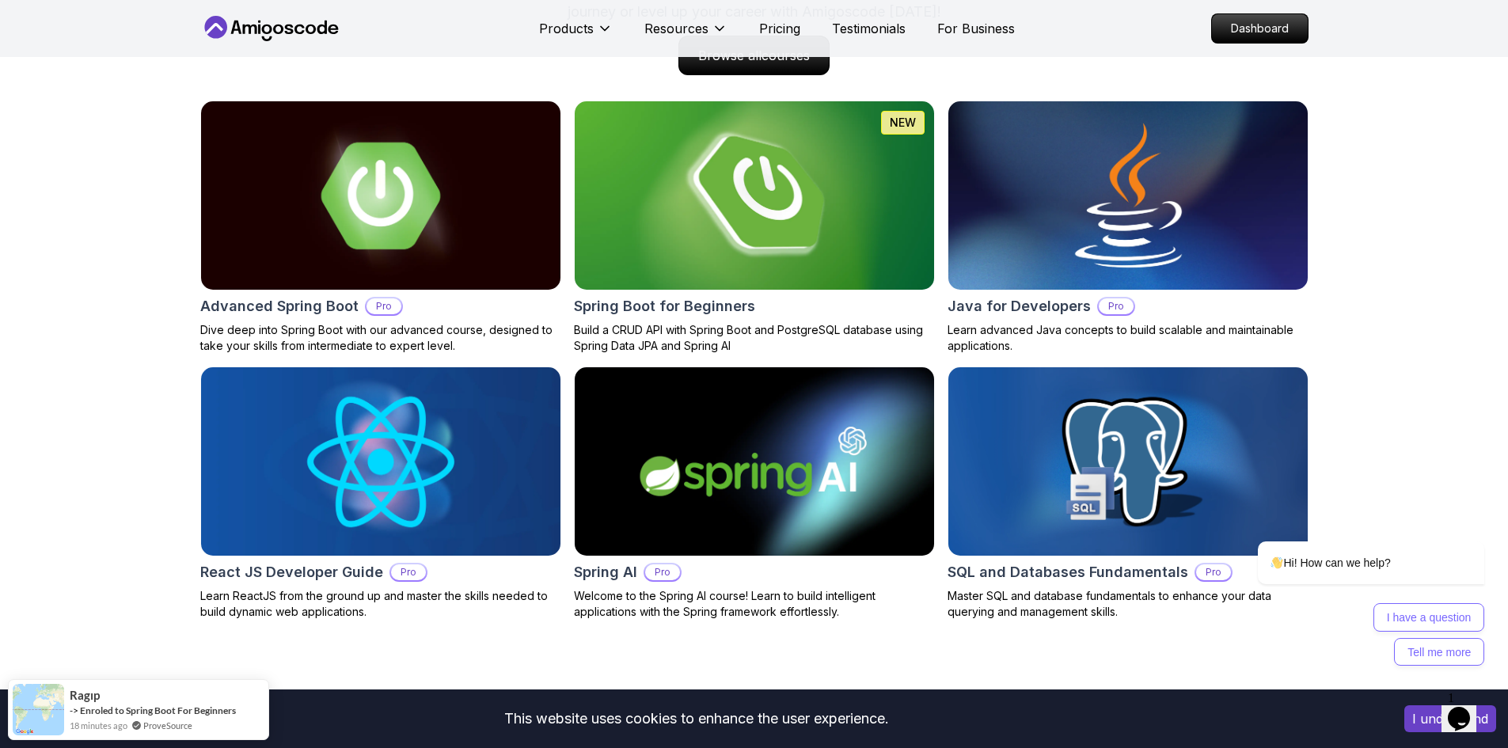 The image size is (1508, 748). I want to click on h2: Advanced Spring Boot, so click(279, 306).